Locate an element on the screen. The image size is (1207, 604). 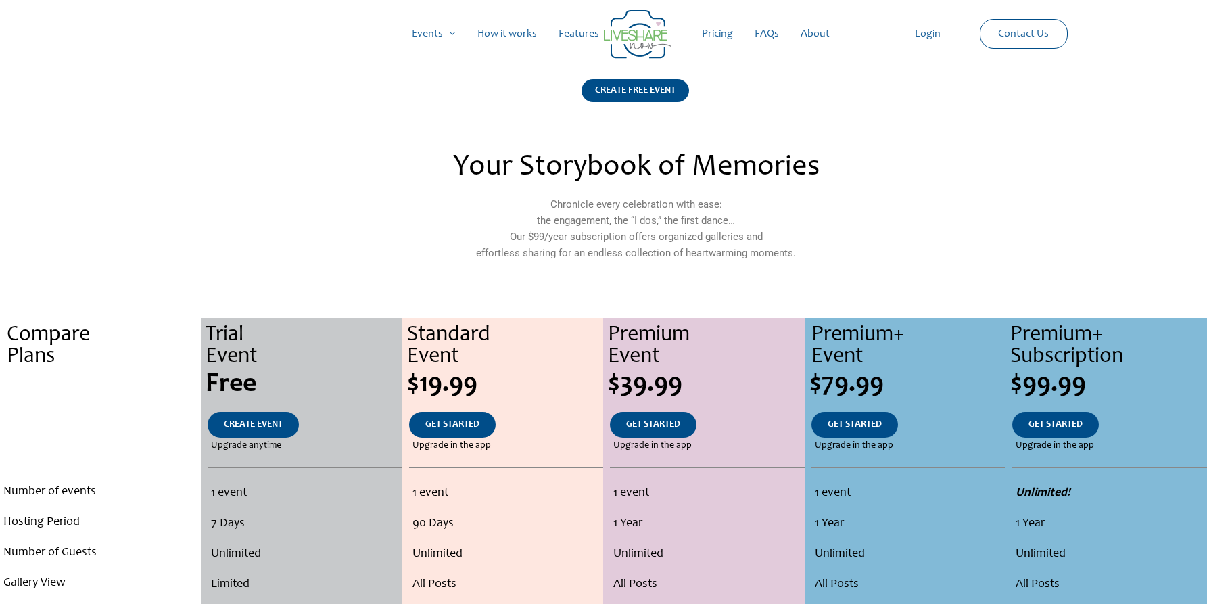
a: How it works is located at coordinates (507, 34).